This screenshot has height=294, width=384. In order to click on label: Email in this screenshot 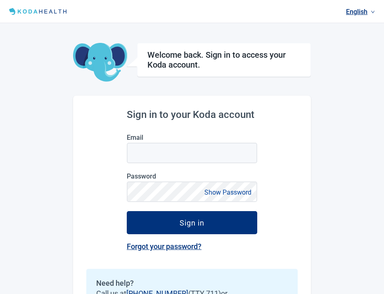, I will do `click(192, 137)`.